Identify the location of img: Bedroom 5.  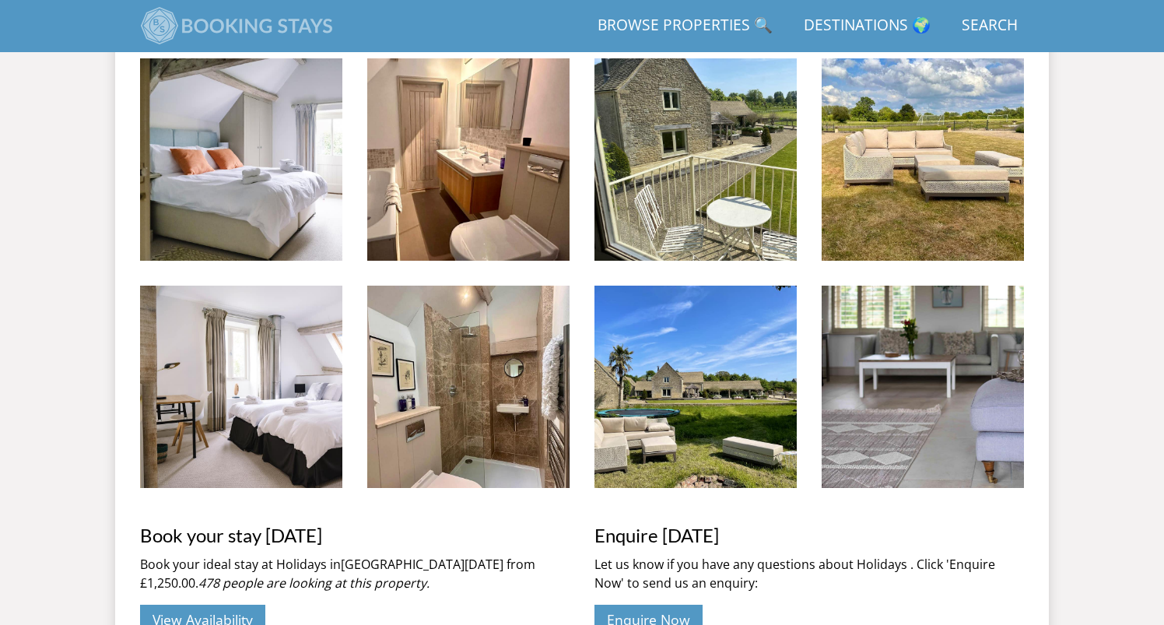
(241, 160).